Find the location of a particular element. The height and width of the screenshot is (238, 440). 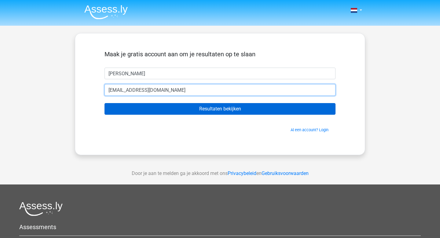

img: Assessly is located at coordinates (106, 12).